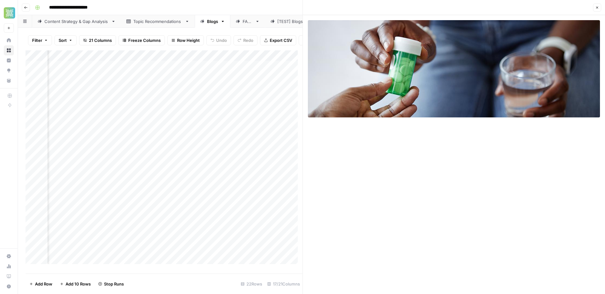  What do you see at coordinates (9, 81) in the screenshot?
I see `a: Your Data` at bounding box center [9, 81].